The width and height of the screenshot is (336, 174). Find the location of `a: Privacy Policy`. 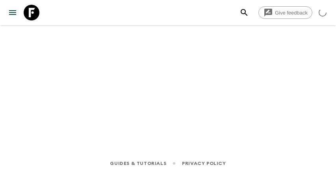

a: Privacy Policy is located at coordinates (204, 164).